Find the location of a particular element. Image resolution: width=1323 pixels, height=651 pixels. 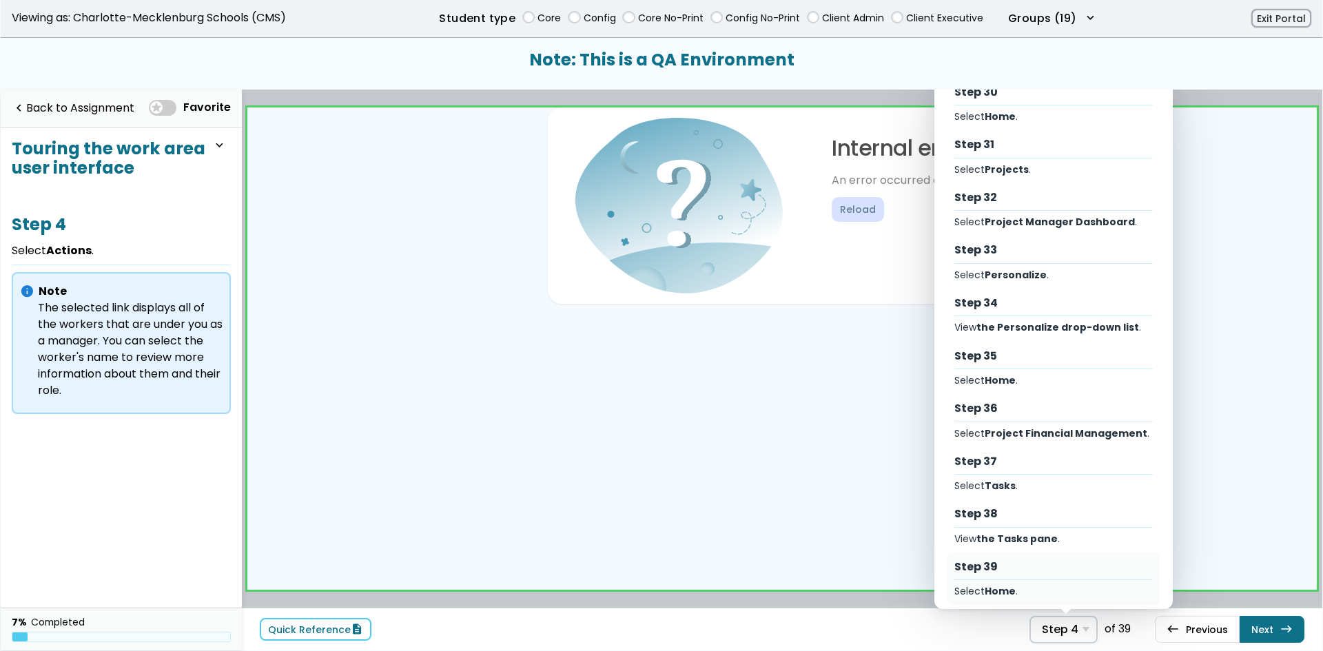

div: Step 32 is located at coordinates (1054, 198).